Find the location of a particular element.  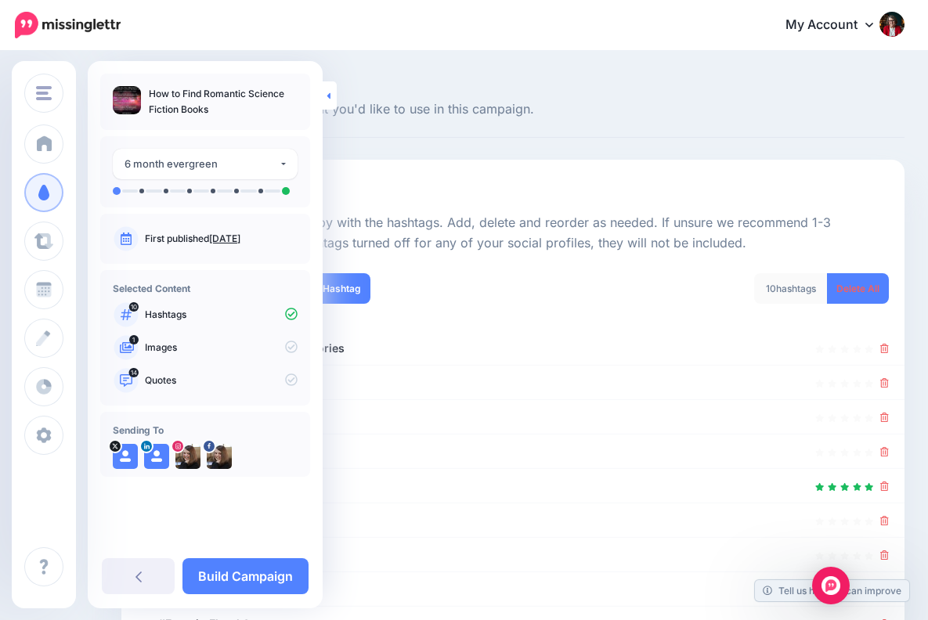

button: 6 month evergreen is located at coordinates (205, 164).